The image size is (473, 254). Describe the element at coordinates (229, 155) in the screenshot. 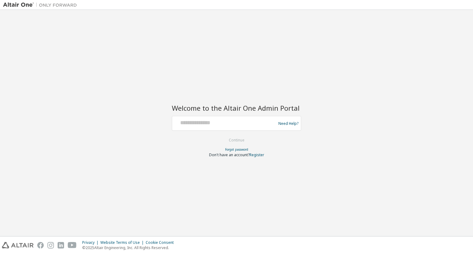

I see `span: Don't have an account?` at that location.